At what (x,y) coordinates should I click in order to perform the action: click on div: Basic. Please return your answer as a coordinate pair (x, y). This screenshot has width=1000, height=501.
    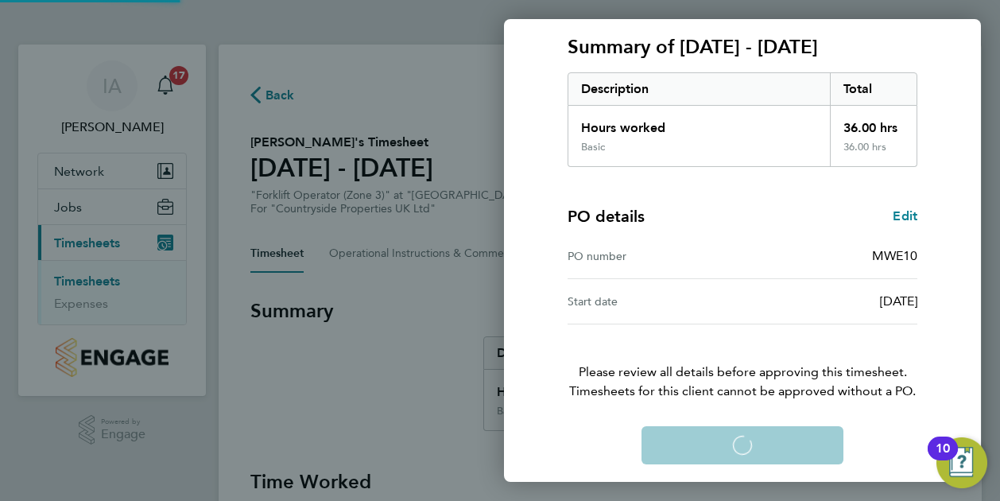
    Looking at the image, I should click on (593, 147).